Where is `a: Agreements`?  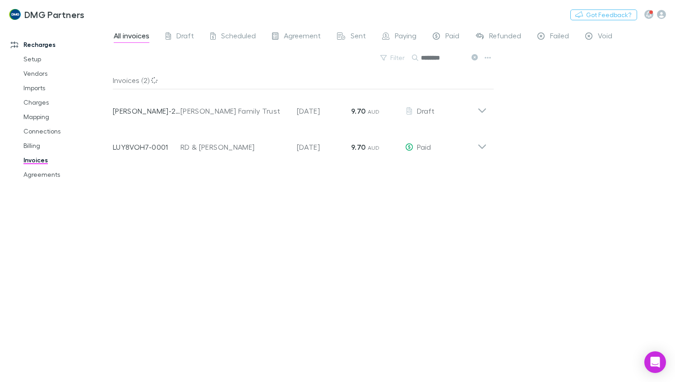 a: Agreements is located at coordinates (66, 175).